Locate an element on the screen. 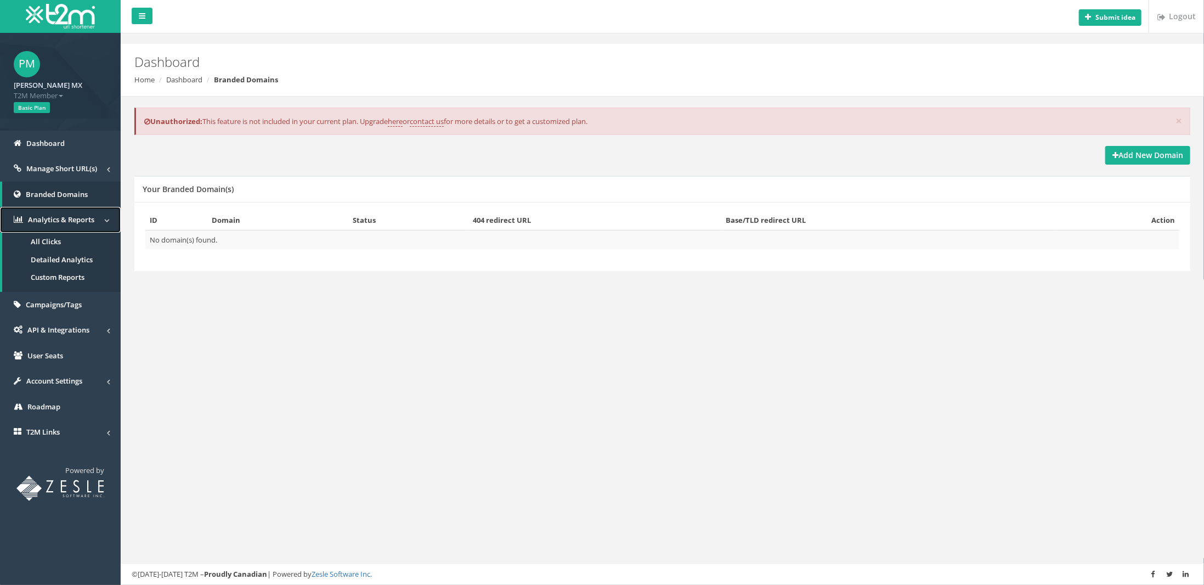 The width and height of the screenshot is (1204, 585). span: Basic Plan is located at coordinates (32, 107).